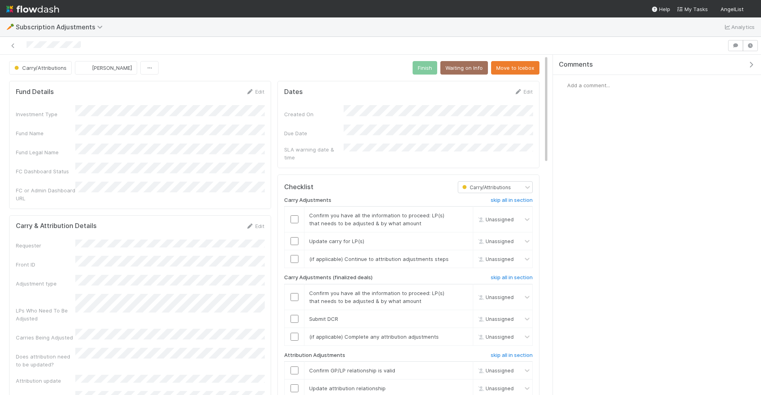  Describe the element at coordinates (46, 245) in the screenshot. I see `div: Requester` at that location.